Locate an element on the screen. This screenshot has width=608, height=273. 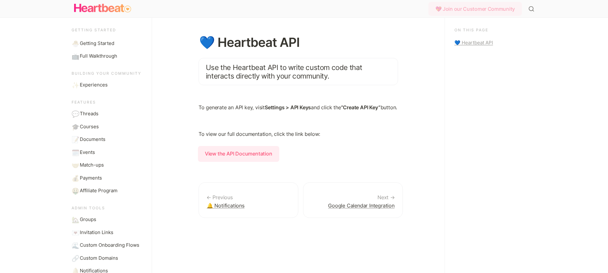
img: Logo is located at coordinates (103, 8).